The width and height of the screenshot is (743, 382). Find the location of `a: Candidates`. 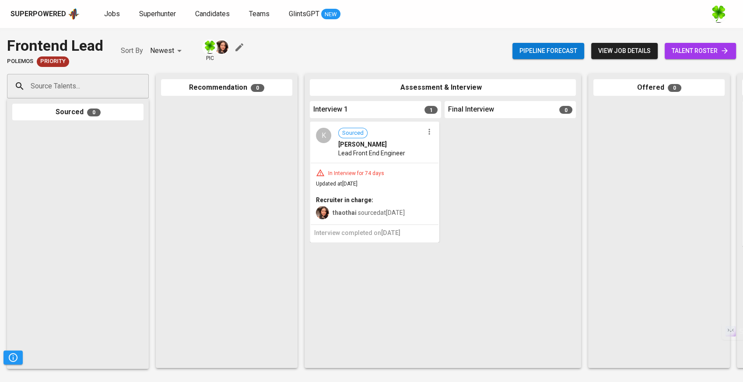

a: Candidates is located at coordinates (213, 14).